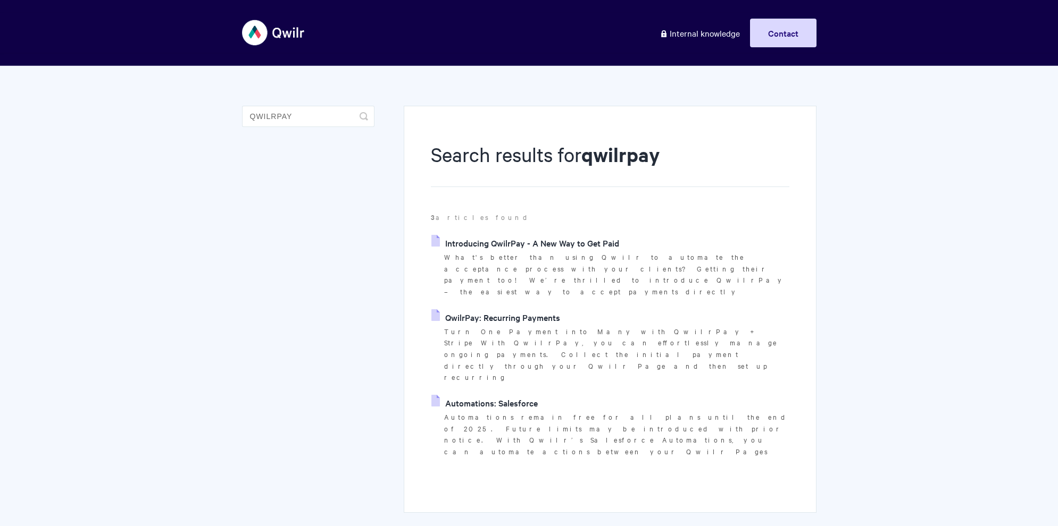 This screenshot has width=1058, height=526. I want to click on a: Introducing QwilrPay - A New Way to Get Paid, so click(525, 243).